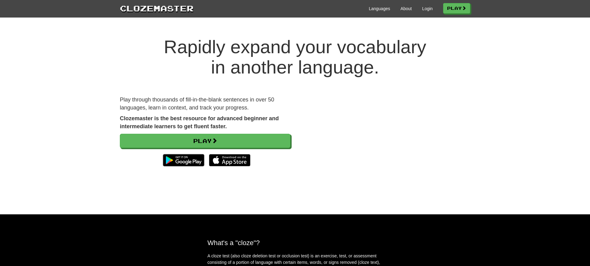 This screenshot has height=266, width=590. What do you see at coordinates (406, 9) in the screenshot?
I see `a: About` at bounding box center [406, 9].